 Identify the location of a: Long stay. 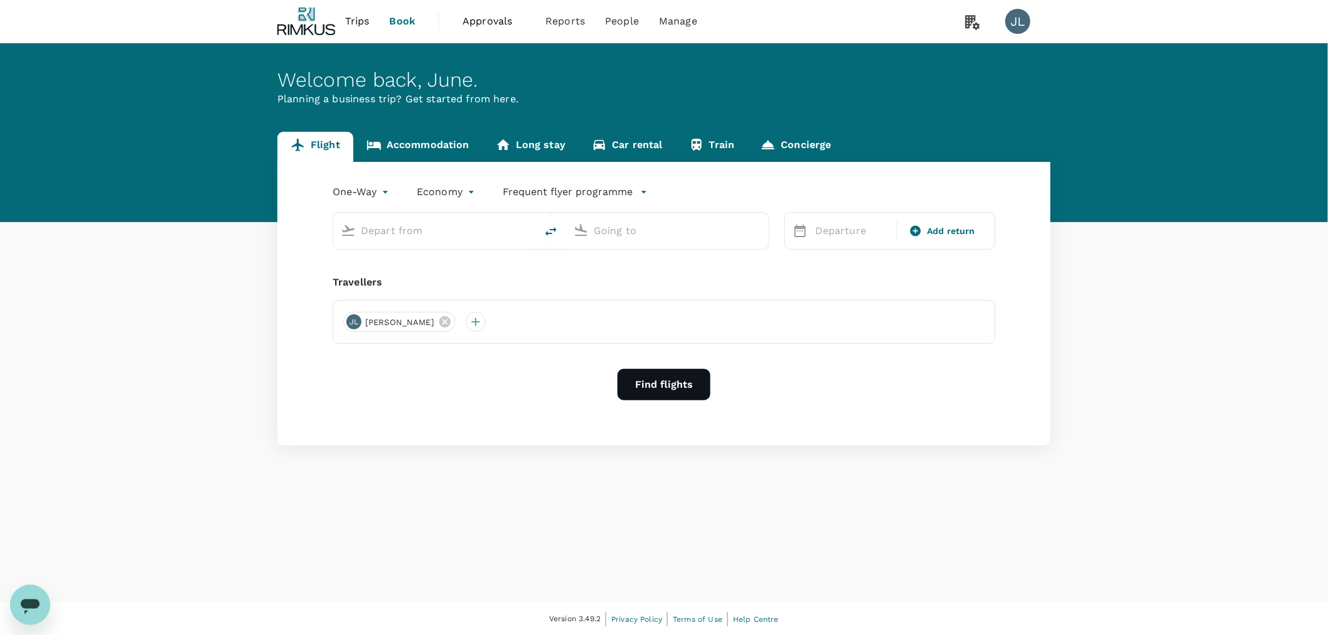
(530, 147).